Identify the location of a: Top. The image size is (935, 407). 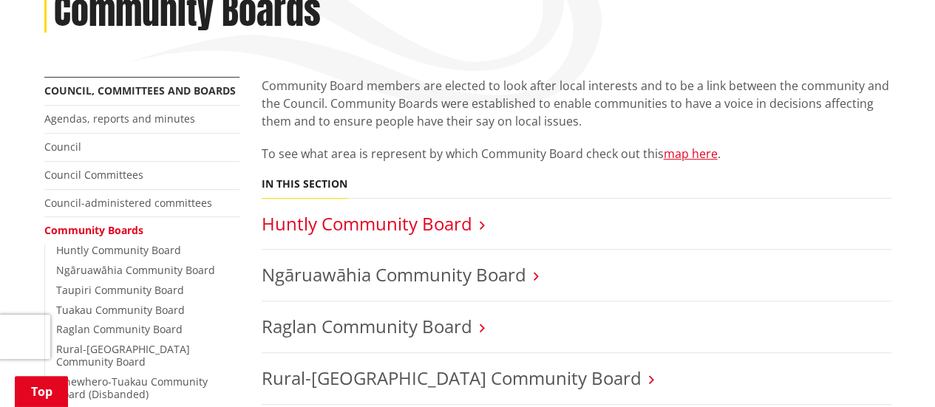
(41, 392).